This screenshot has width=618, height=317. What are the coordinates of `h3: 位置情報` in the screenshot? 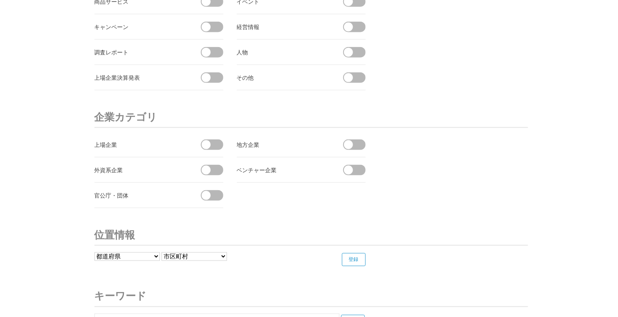 It's located at (311, 235).